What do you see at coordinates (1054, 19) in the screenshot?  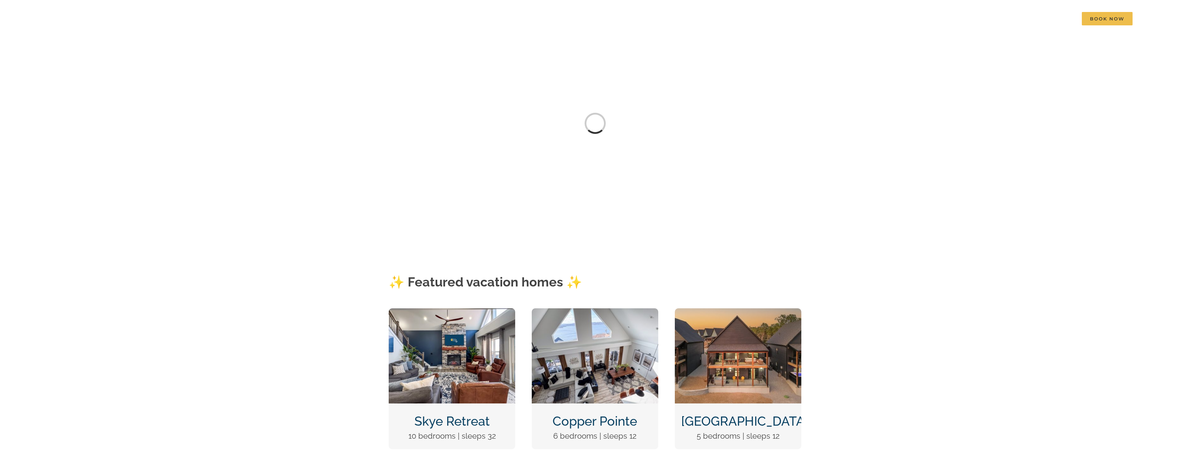 I see `a: Contact` at bounding box center [1054, 19].